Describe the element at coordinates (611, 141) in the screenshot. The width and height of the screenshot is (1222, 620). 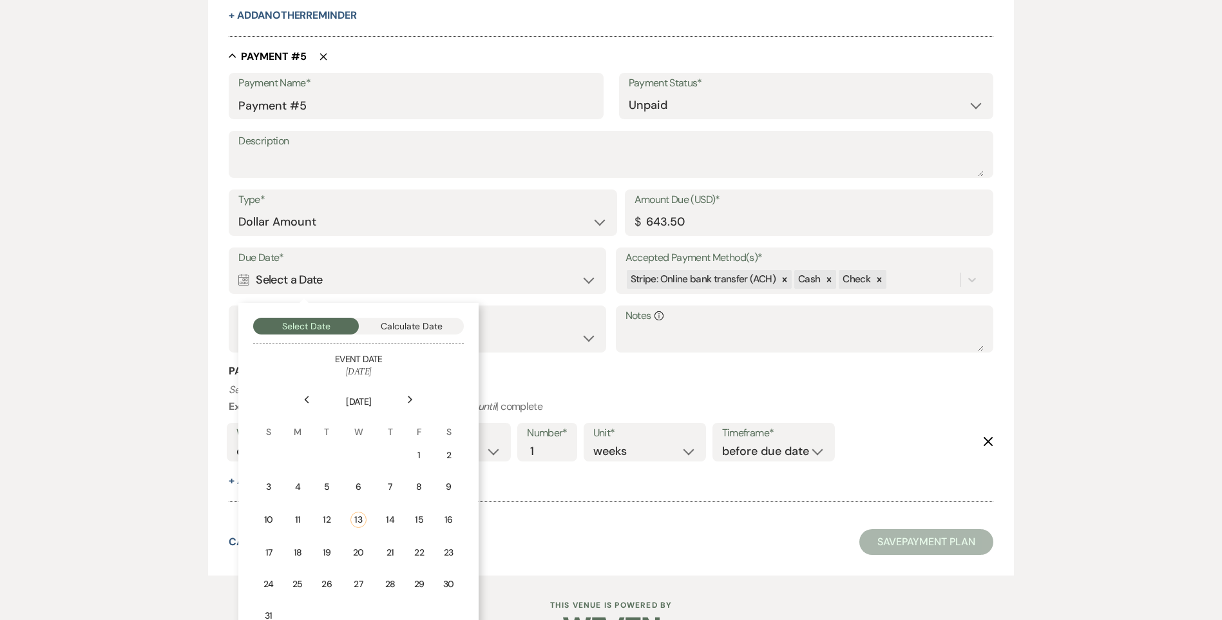
I see `label: Description` at that location.